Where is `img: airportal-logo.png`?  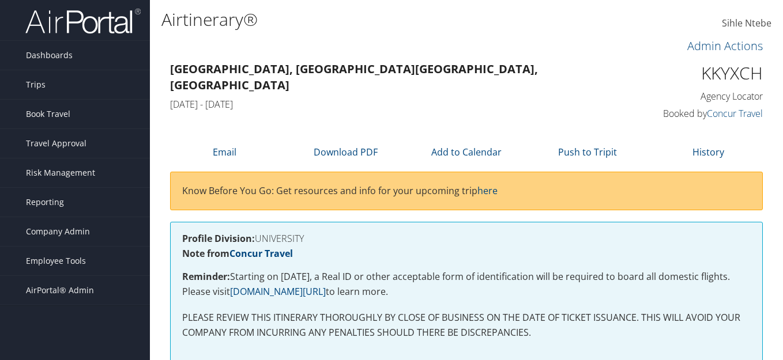
img: airportal-logo.png is located at coordinates (83, 21).